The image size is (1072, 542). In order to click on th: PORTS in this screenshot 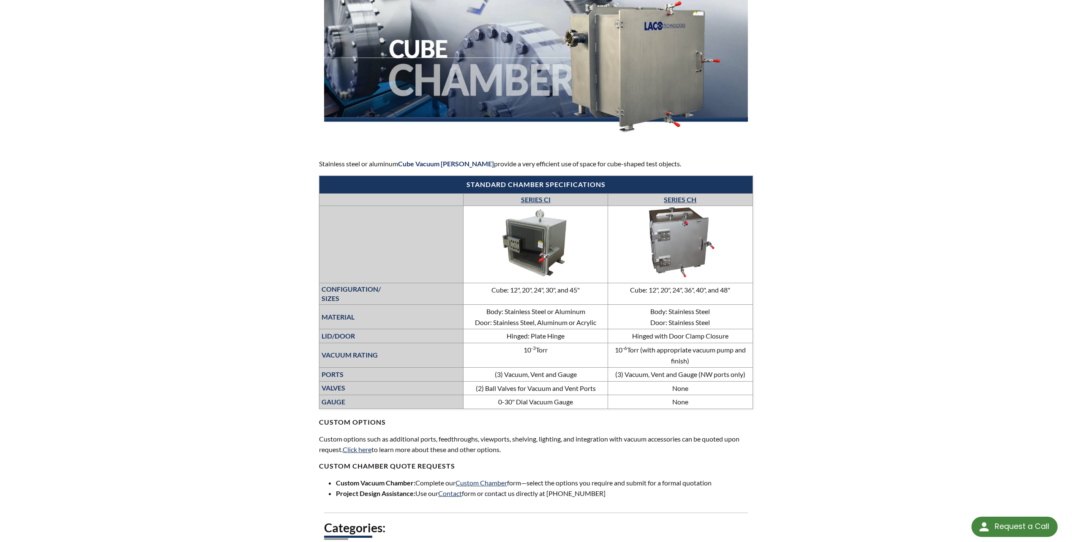, I will do `click(391, 375)`.